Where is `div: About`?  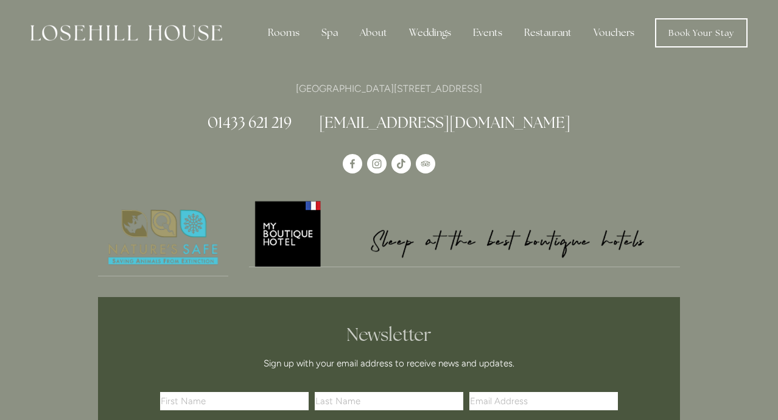
div: About is located at coordinates (373, 33).